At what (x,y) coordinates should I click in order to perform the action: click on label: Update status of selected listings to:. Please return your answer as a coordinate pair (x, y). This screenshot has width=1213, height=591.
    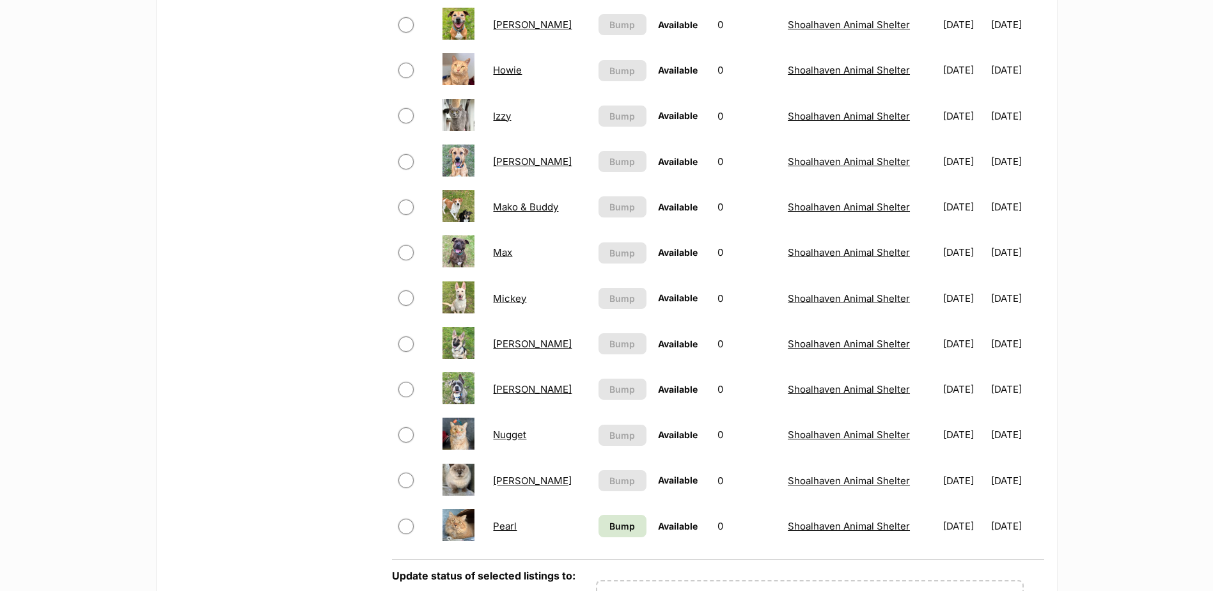
    Looking at the image, I should click on (483, 576).